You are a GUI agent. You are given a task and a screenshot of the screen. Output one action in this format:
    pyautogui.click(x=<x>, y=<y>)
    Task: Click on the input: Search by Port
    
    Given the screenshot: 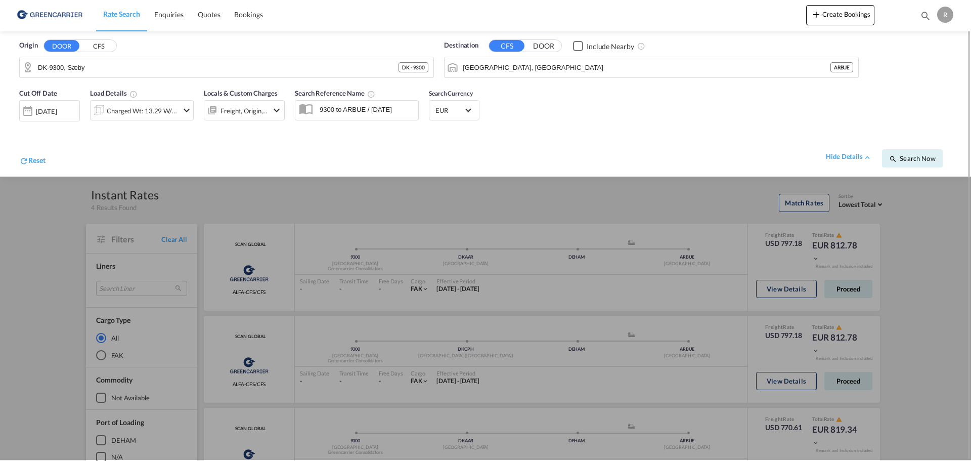 What is the action you would take?
    pyautogui.click(x=647, y=67)
    